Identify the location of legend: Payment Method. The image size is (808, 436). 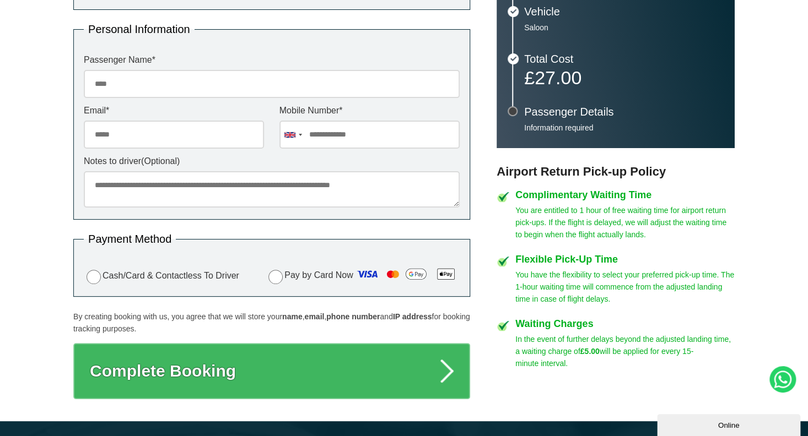
(129, 239).